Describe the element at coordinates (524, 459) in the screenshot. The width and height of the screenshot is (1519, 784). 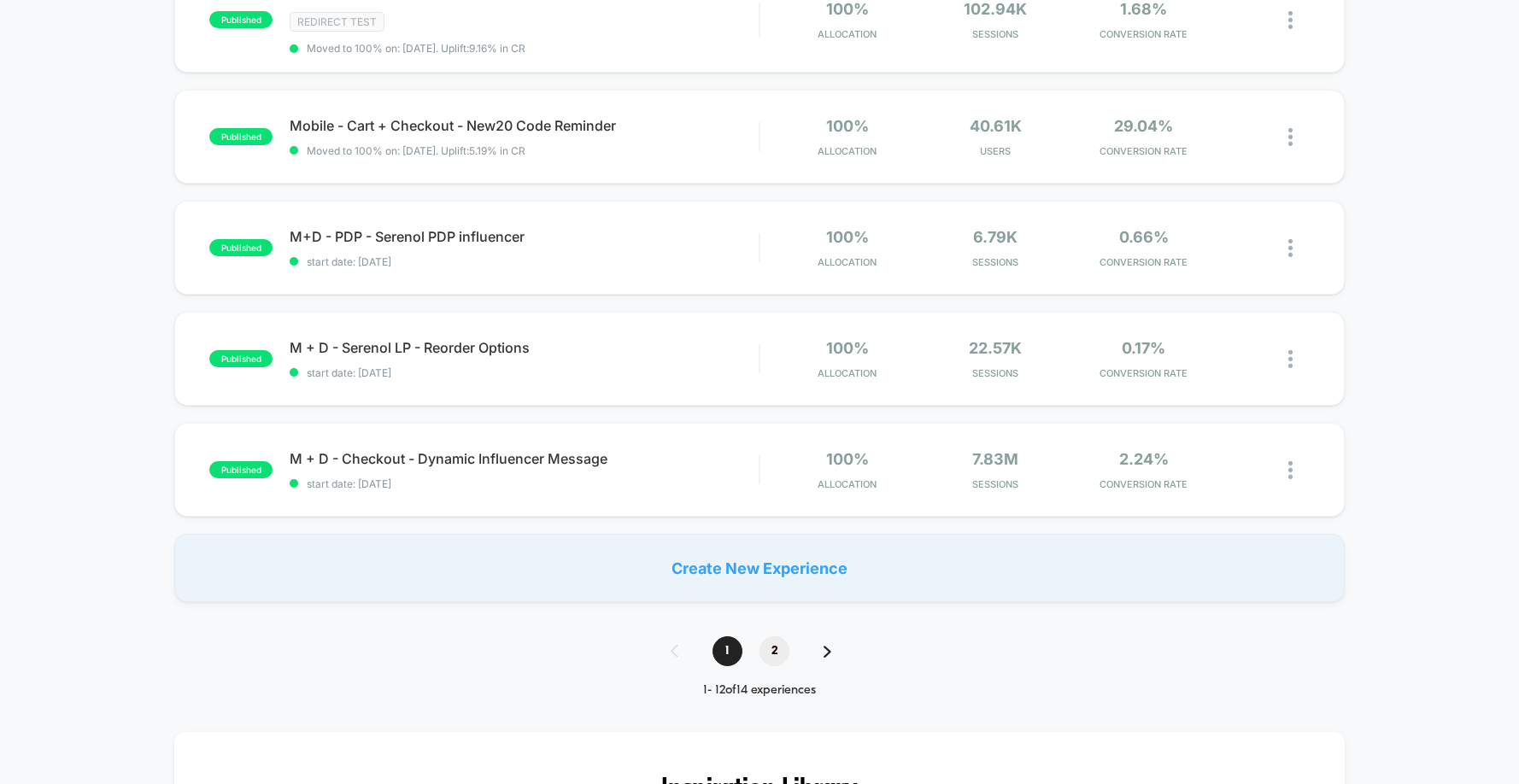
I see `span: M + D - Checkout - Dynamic Influencer Message` at that location.